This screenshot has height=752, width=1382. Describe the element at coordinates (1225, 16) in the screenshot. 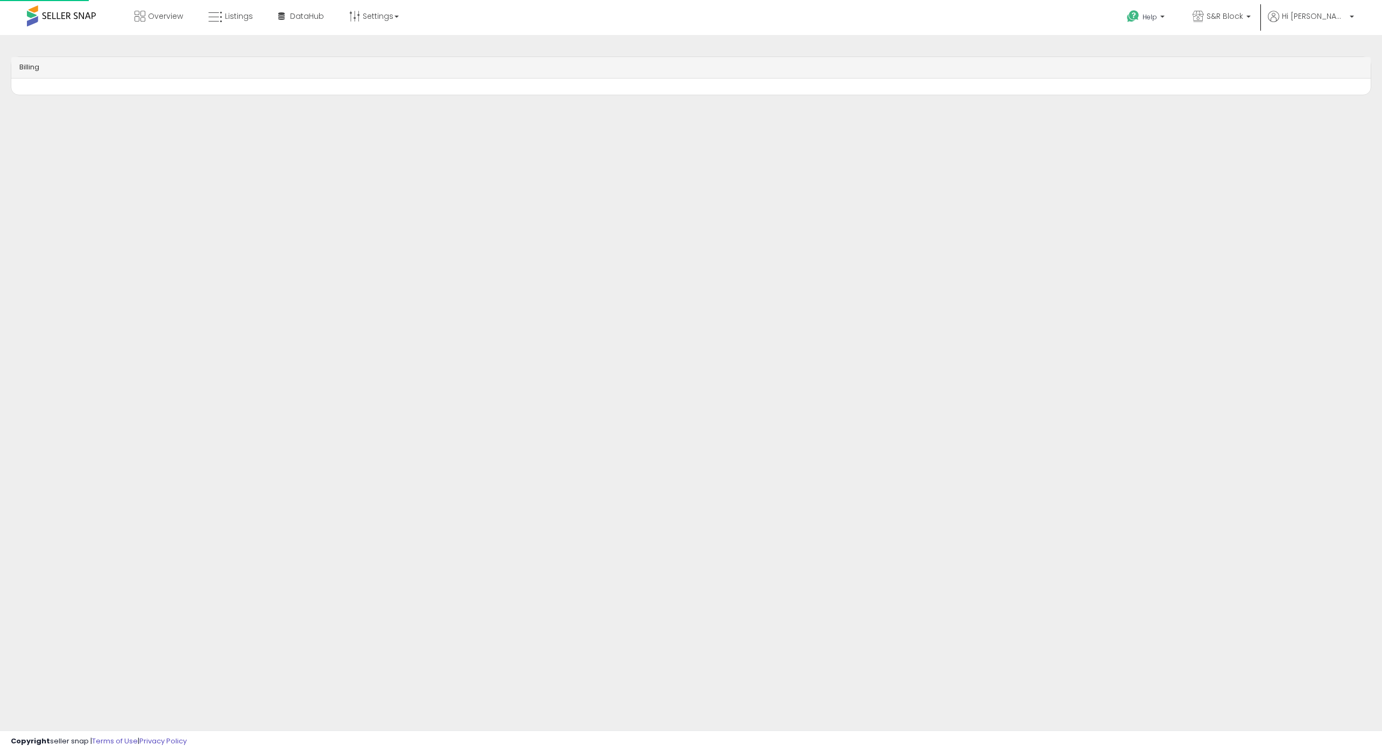

I see `span: S&R Block` at that location.